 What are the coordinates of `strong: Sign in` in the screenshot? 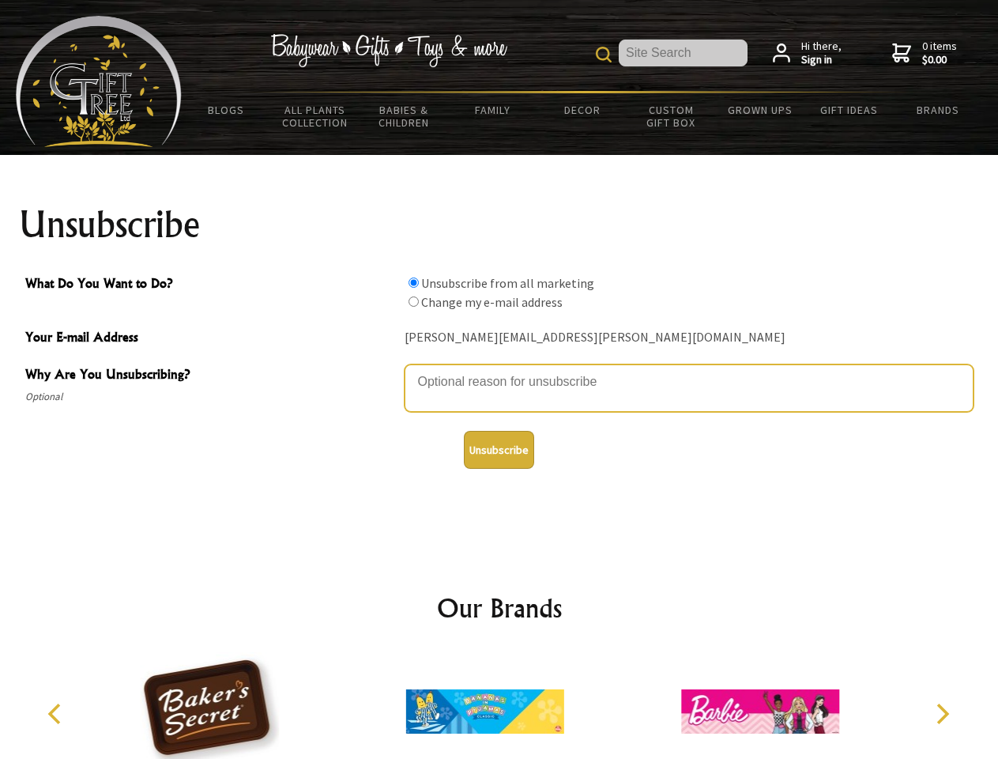 It's located at (821, 60).